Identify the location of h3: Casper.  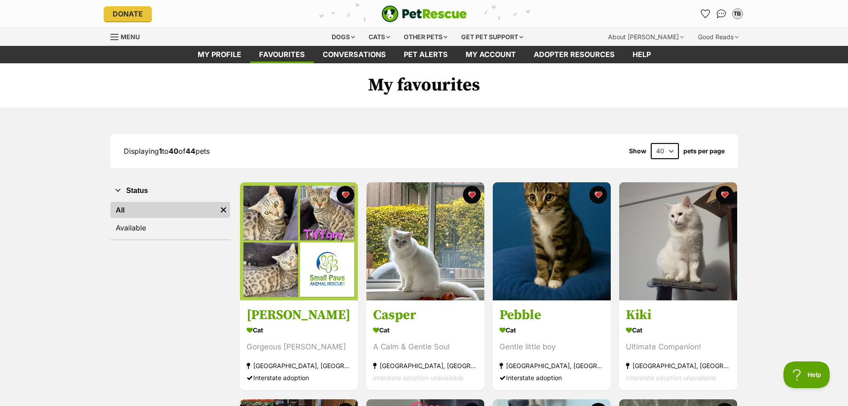
(425, 315).